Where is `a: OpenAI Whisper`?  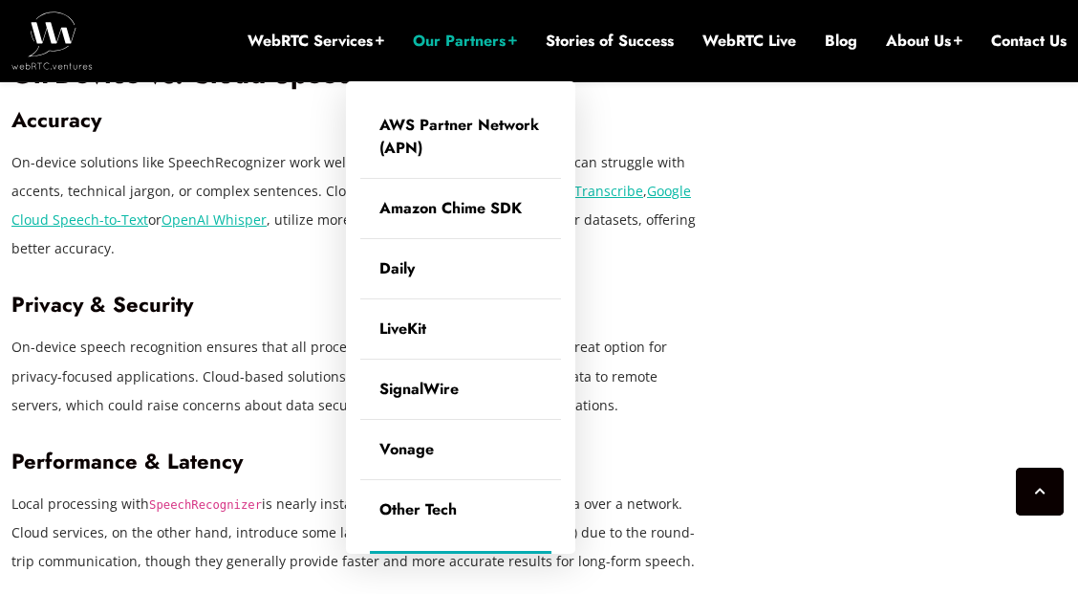 a: OpenAI Whisper is located at coordinates (214, 219).